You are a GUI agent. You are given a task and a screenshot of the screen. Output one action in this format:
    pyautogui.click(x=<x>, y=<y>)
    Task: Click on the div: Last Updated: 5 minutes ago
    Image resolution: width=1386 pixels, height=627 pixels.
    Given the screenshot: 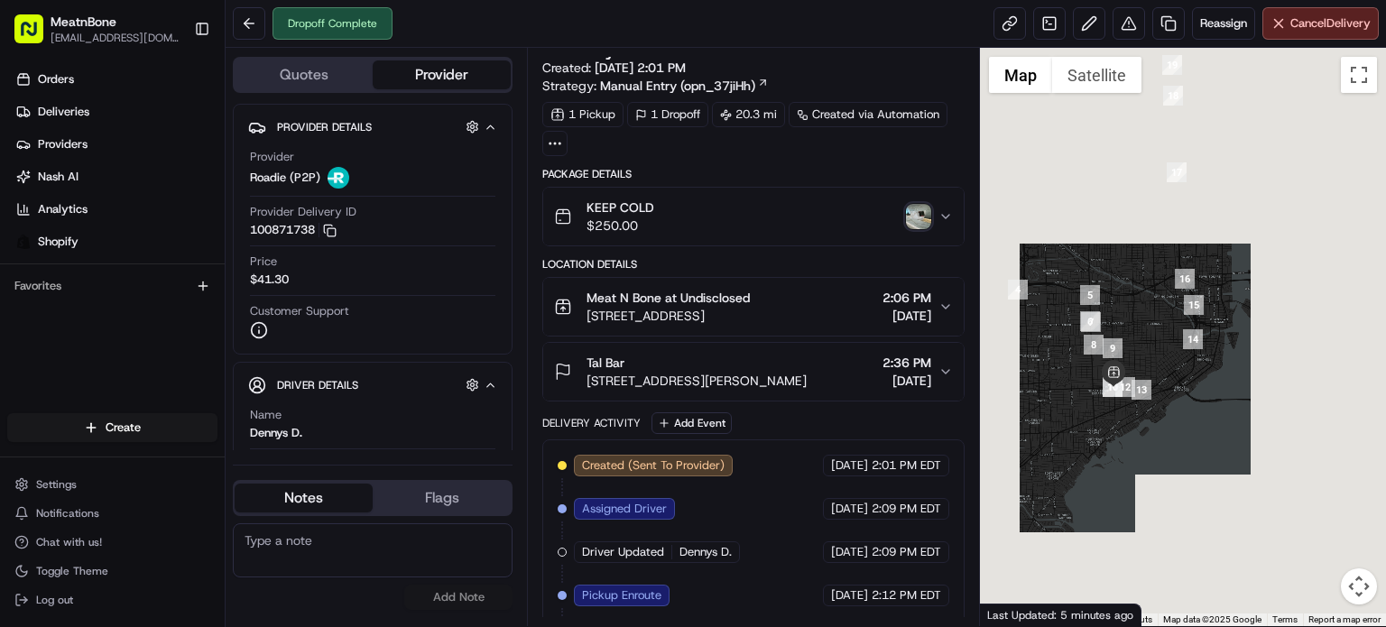 What is the action you would take?
    pyautogui.click(x=1060, y=614)
    